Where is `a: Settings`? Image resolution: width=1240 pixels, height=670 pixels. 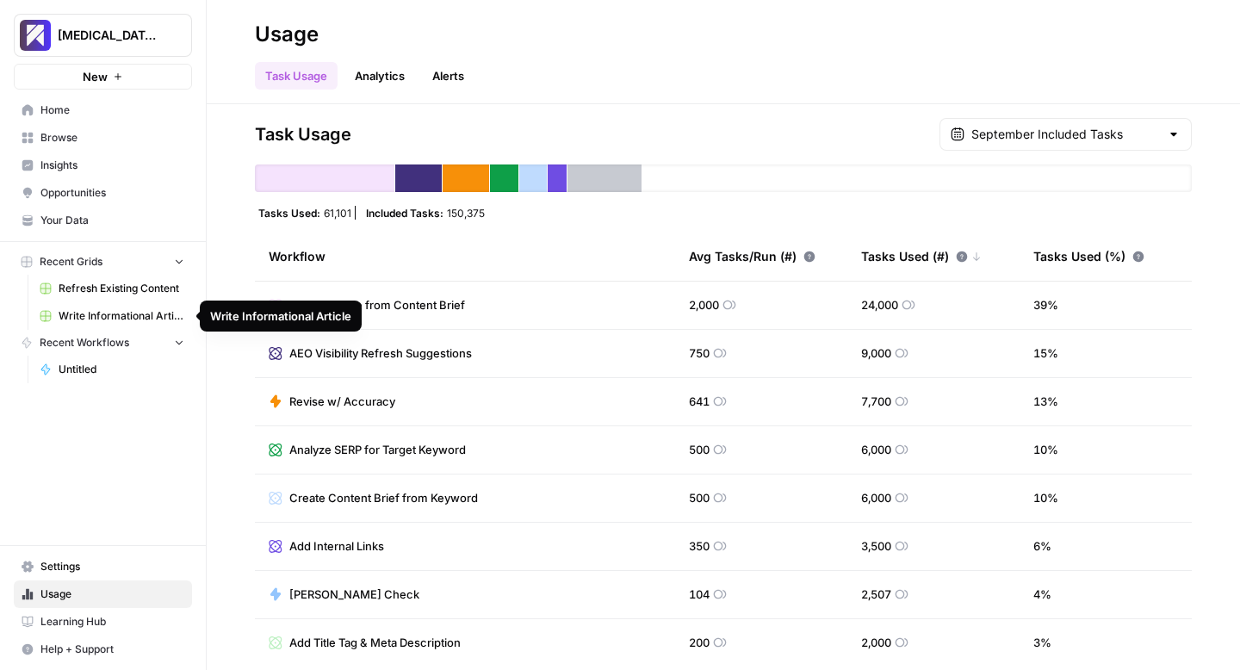 a: Settings is located at coordinates (102, 566).